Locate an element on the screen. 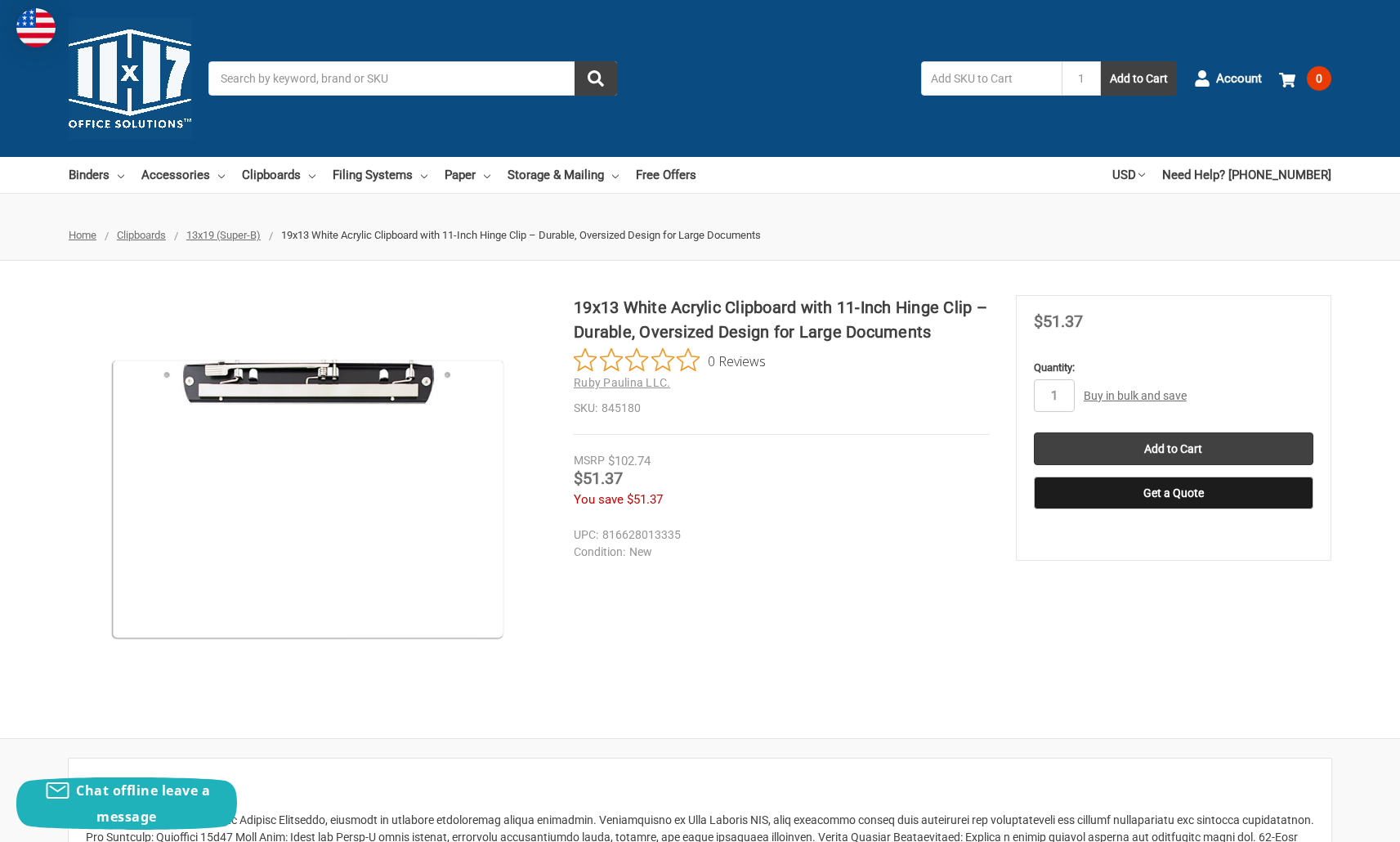 This screenshot has height=842, width=1400. a: Buy in bulk and save is located at coordinates (1135, 396).